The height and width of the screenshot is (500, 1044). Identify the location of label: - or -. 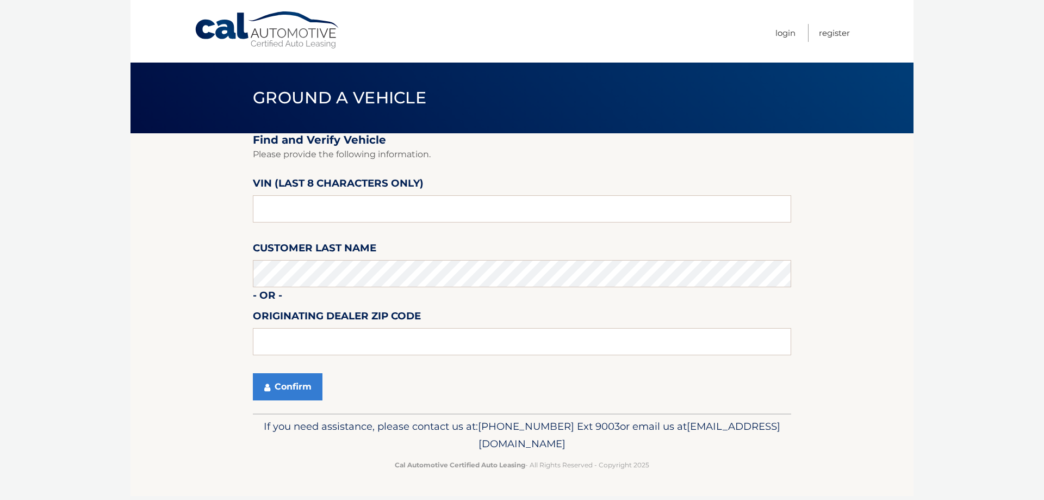
(267, 297).